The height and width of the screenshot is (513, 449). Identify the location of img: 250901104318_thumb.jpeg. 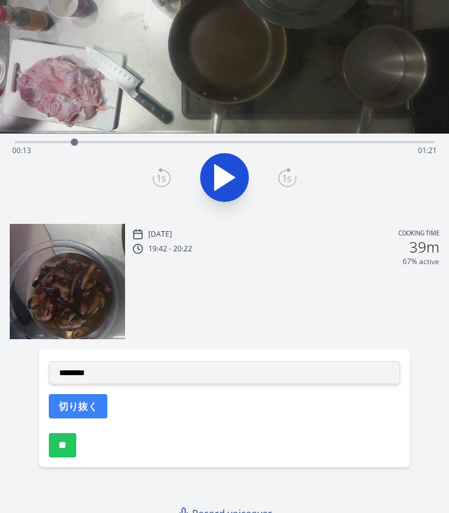
(67, 281).